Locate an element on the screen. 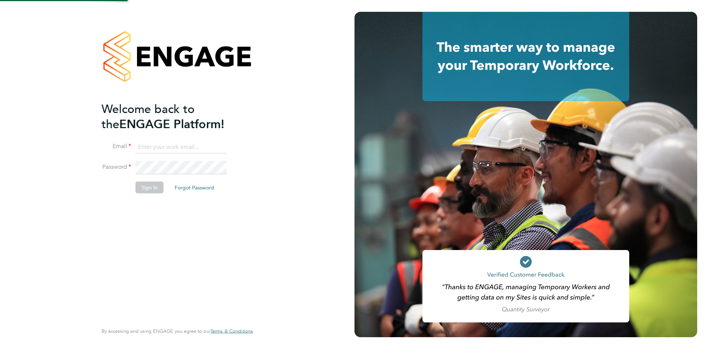  span: Terms & Conditions is located at coordinates (231, 331).